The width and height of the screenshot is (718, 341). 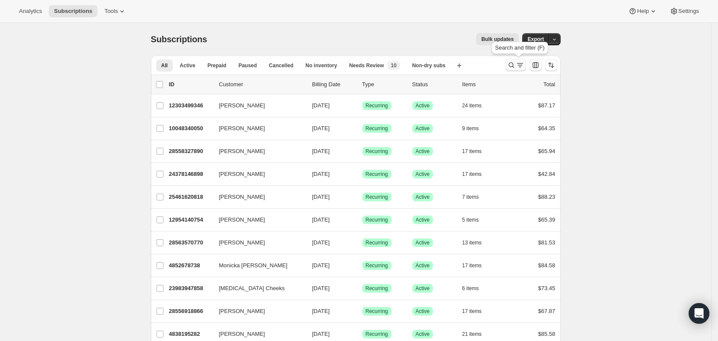 What do you see at coordinates (191, 266) in the screenshot?
I see `p: 4852678738` at bounding box center [191, 266].